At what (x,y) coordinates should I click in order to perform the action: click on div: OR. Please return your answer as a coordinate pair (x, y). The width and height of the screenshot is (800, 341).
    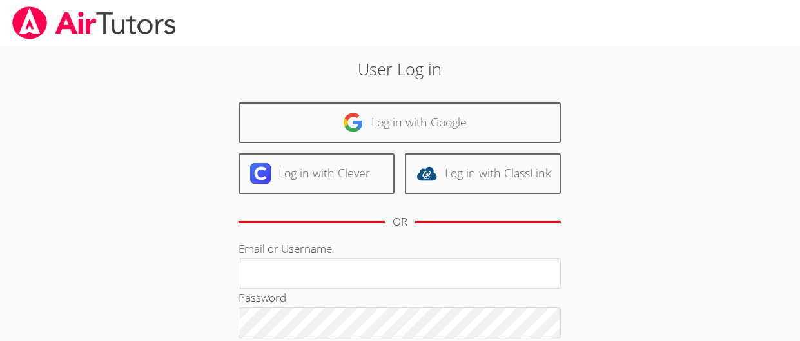
    Looking at the image, I should click on (399, 222).